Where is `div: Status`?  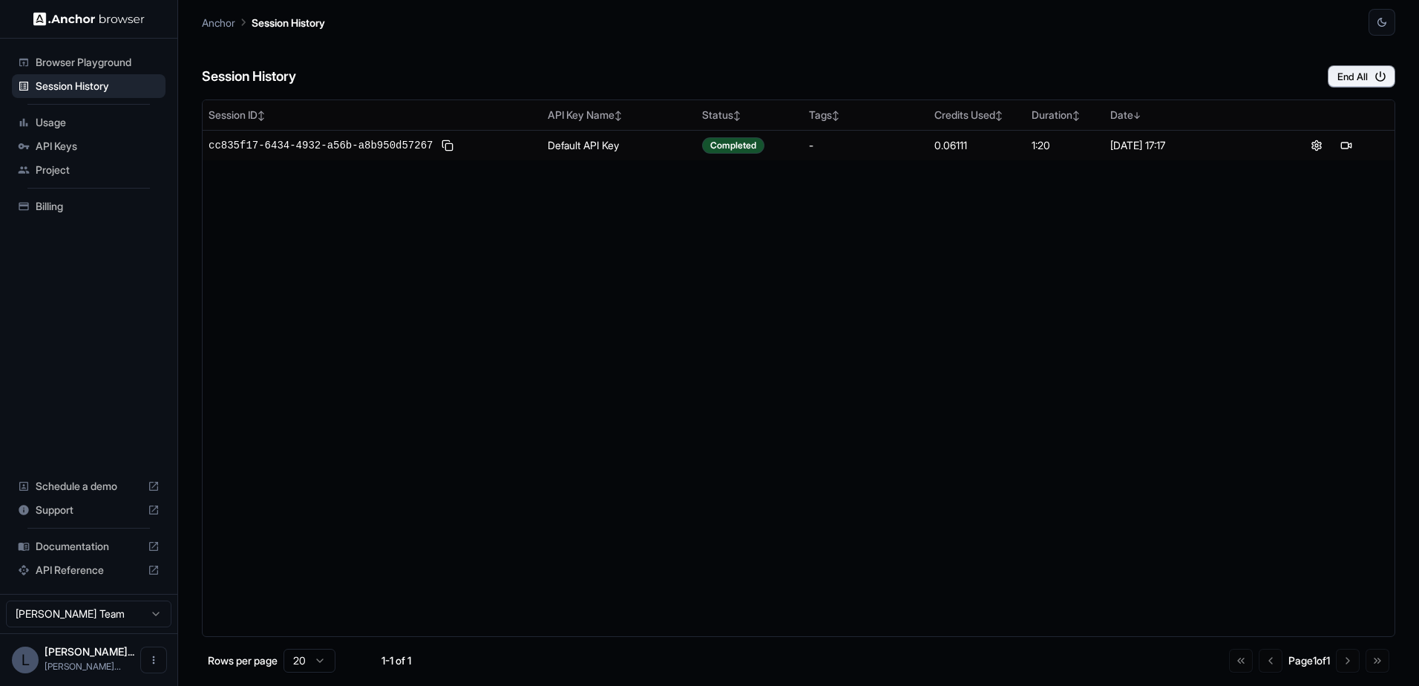
div: Status is located at coordinates (749, 115).